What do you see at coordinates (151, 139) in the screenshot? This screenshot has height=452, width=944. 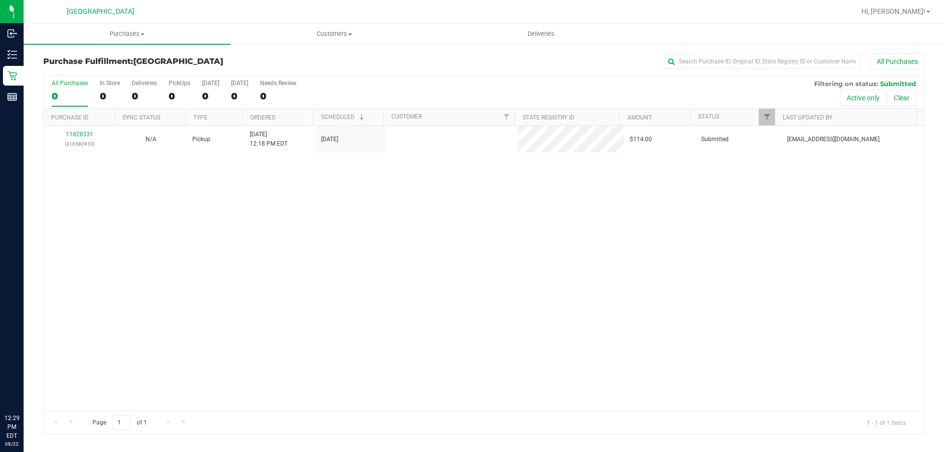 I see `span: Not Applicable` at bounding box center [151, 139].